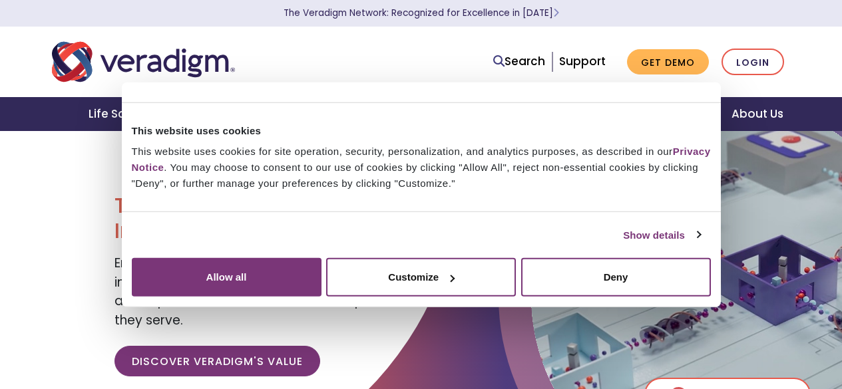 The image size is (842, 389). Describe the element at coordinates (226, 278) in the screenshot. I see `button: Allow all` at that location.